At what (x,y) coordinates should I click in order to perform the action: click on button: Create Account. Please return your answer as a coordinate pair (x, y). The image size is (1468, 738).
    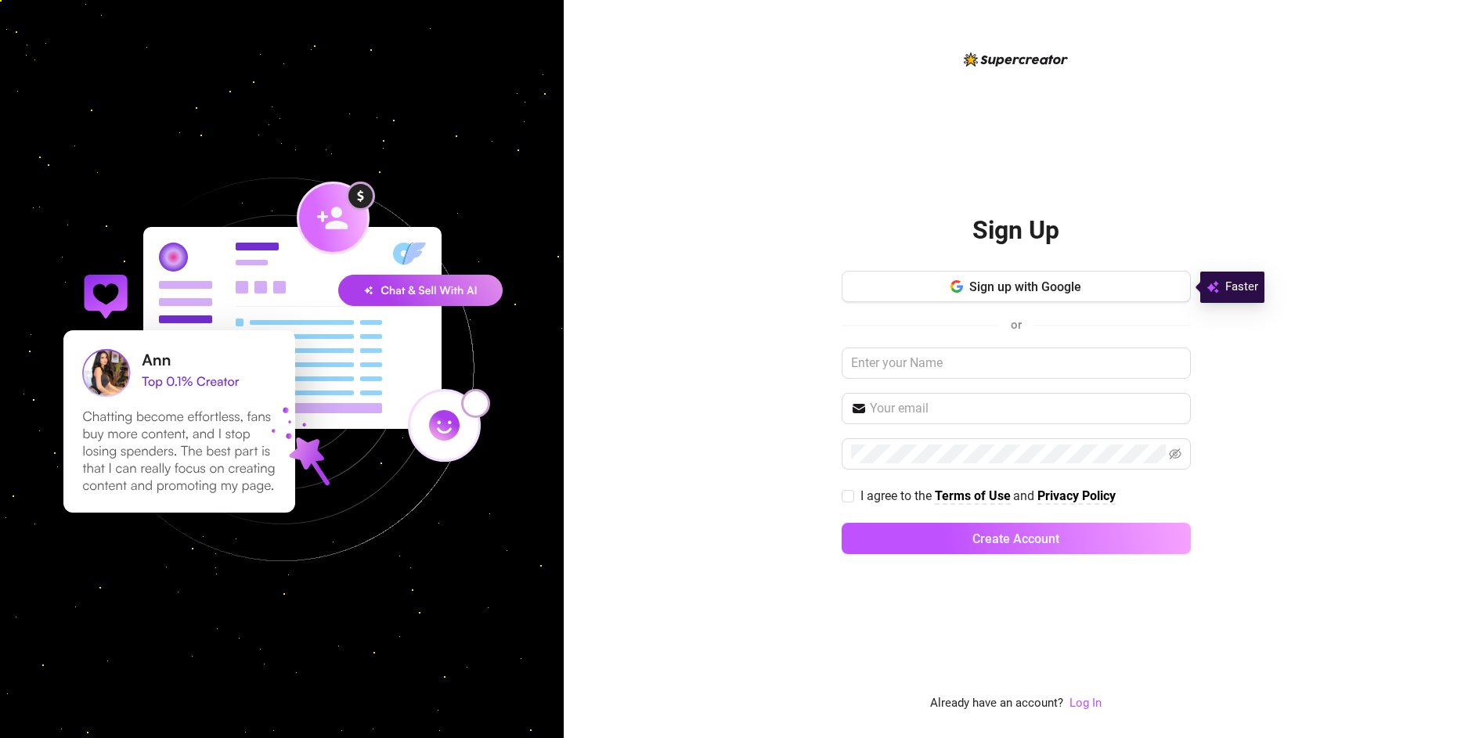
    Looking at the image, I should click on (1016, 539).